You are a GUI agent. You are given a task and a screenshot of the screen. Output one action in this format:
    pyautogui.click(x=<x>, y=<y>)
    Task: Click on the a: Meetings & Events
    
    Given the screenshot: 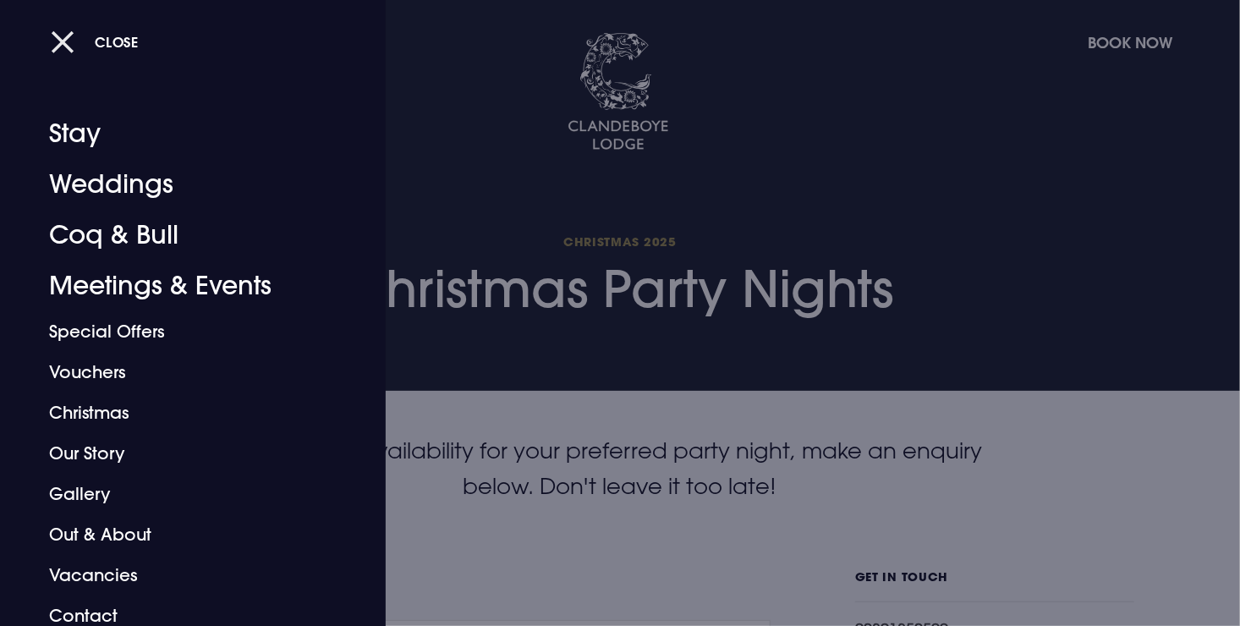 What is the action you would take?
    pyautogui.click(x=183, y=286)
    